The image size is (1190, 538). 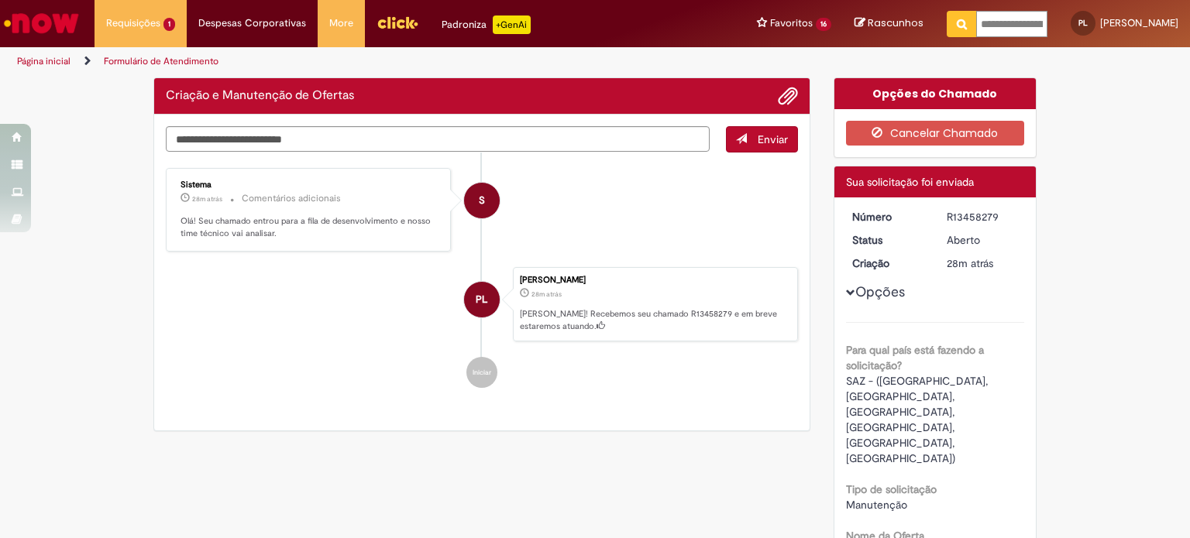 I want to click on time: 28/08/2025 14:33:47, so click(x=546, y=294).